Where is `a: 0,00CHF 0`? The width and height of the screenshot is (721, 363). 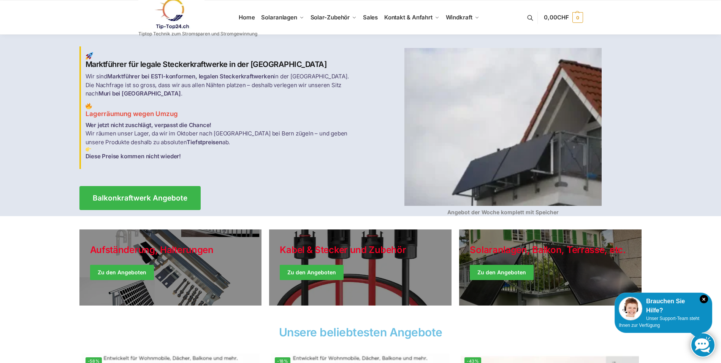
a: 0,00CHF 0 is located at coordinates (563, 17).